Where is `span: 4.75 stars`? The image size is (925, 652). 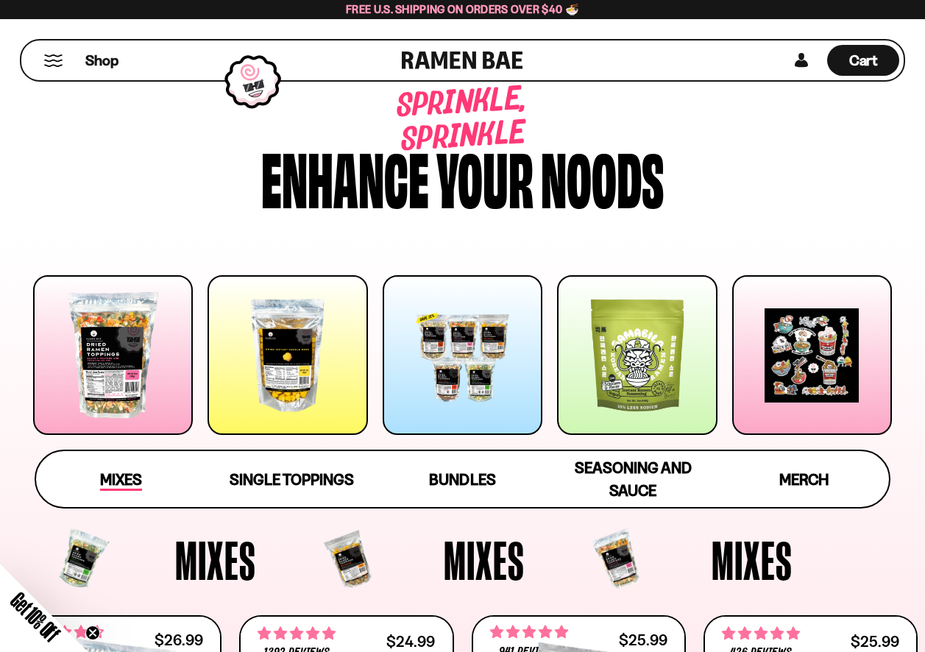 span: 4.75 stars is located at coordinates (529, 632).